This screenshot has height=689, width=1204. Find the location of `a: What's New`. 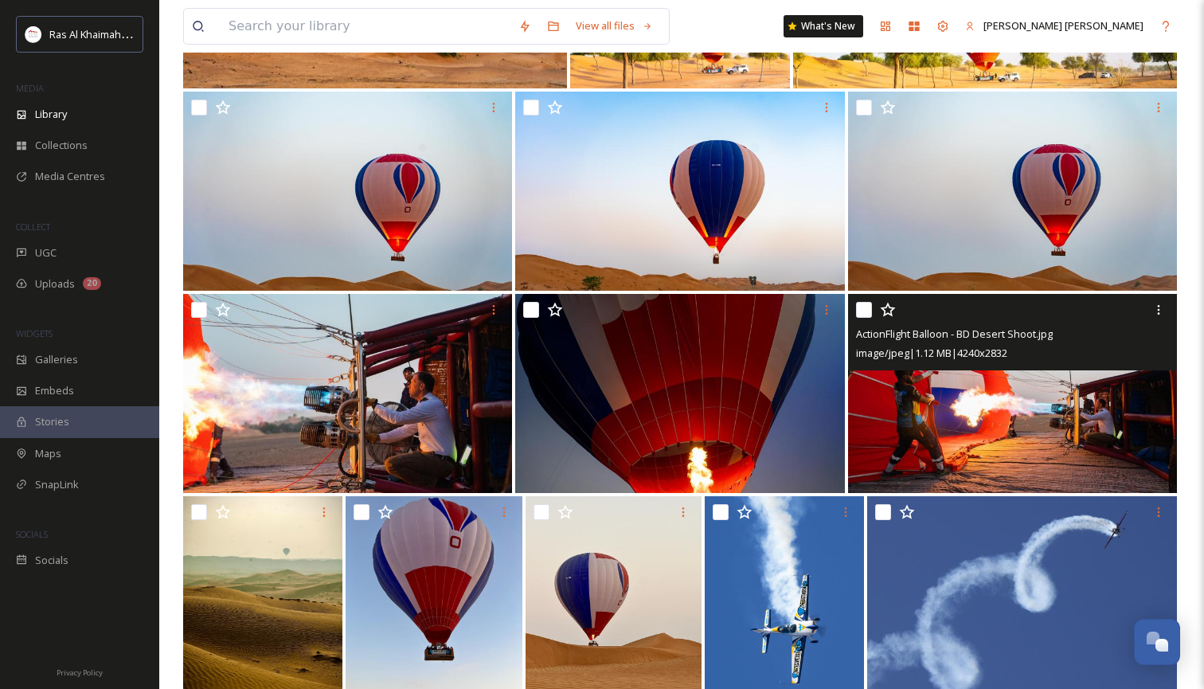

a: What's New is located at coordinates (824, 26).